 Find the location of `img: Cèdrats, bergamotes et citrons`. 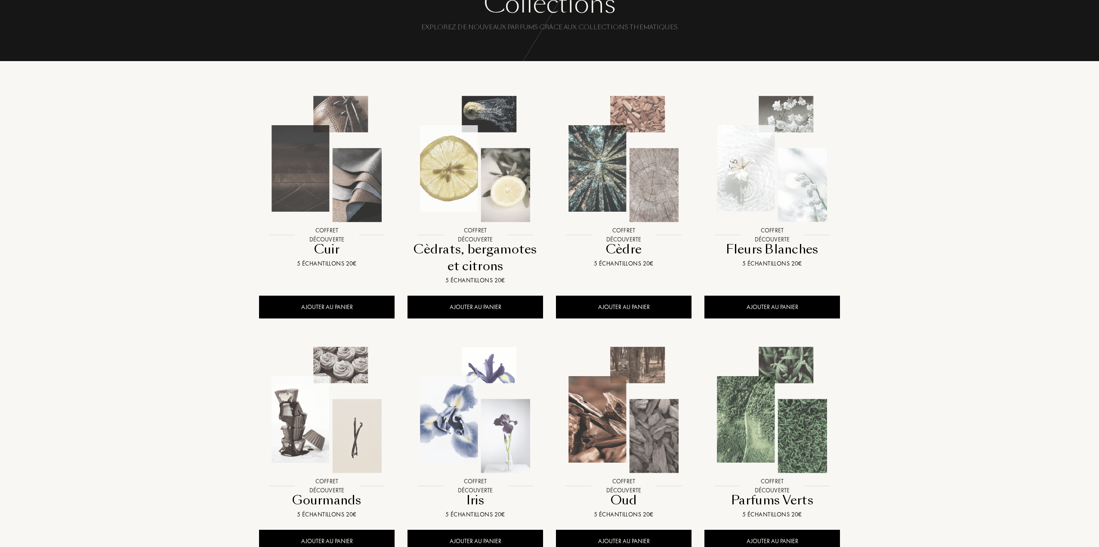

img: Cèdrats, bergamotes et citrons is located at coordinates (475, 159).